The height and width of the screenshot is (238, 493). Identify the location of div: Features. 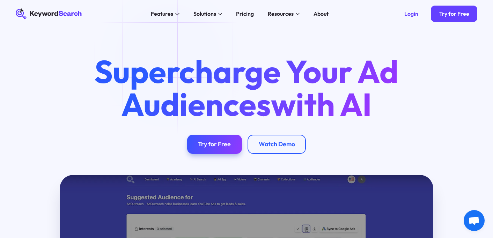
(162, 14).